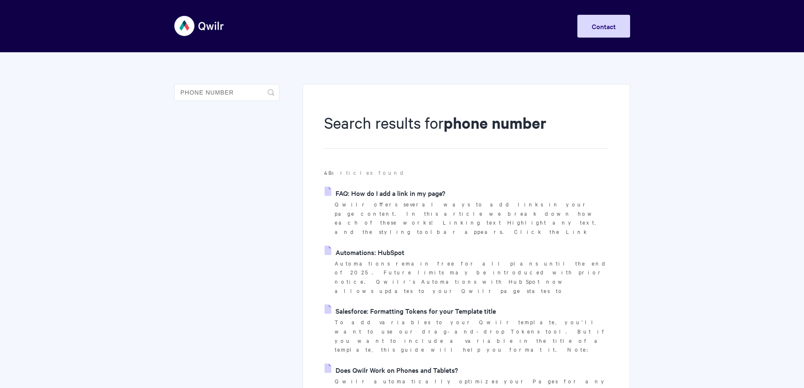 Image resolution: width=804 pixels, height=388 pixels. What do you see at coordinates (495, 122) in the screenshot?
I see `strong: phone number` at bounding box center [495, 122].